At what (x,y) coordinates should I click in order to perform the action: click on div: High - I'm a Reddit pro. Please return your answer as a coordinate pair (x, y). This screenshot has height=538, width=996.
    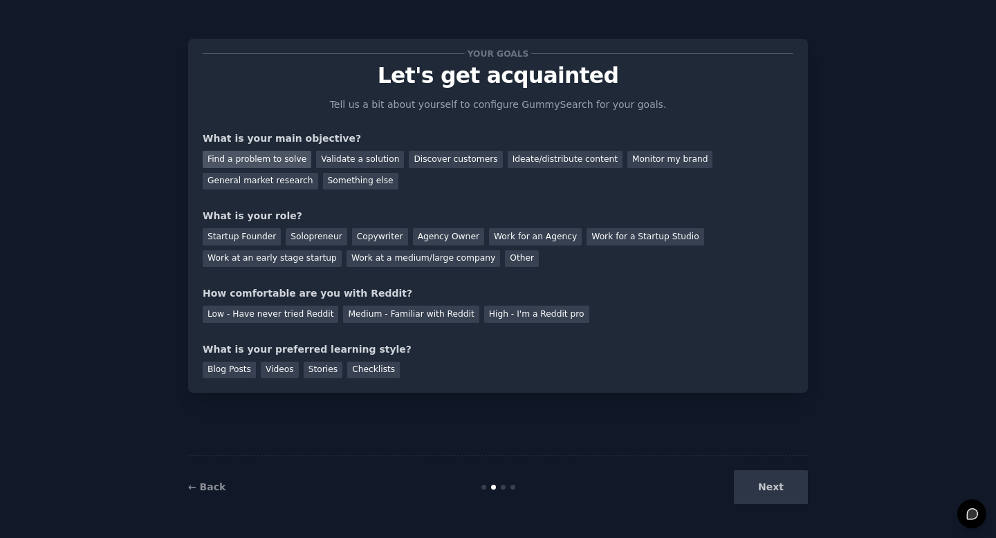
    Looking at the image, I should click on (537, 314).